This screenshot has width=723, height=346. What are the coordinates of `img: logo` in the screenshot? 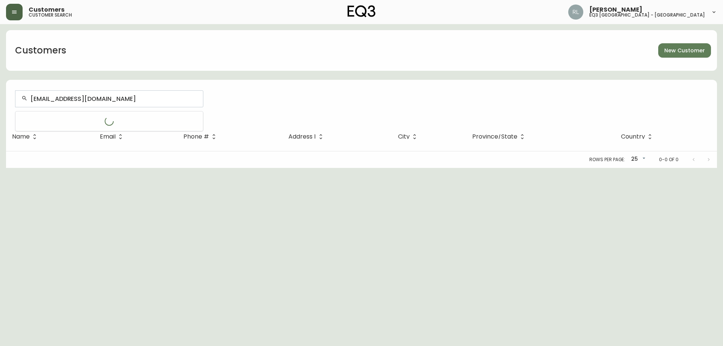 It's located at (361, 11).